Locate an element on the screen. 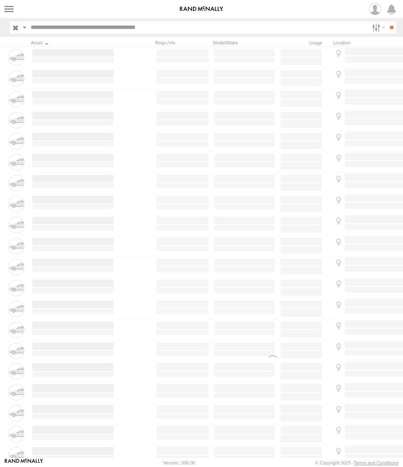 The width and height of the screenshot is (403, 467). a: Visit our Website is located at coordinates (24, 463).